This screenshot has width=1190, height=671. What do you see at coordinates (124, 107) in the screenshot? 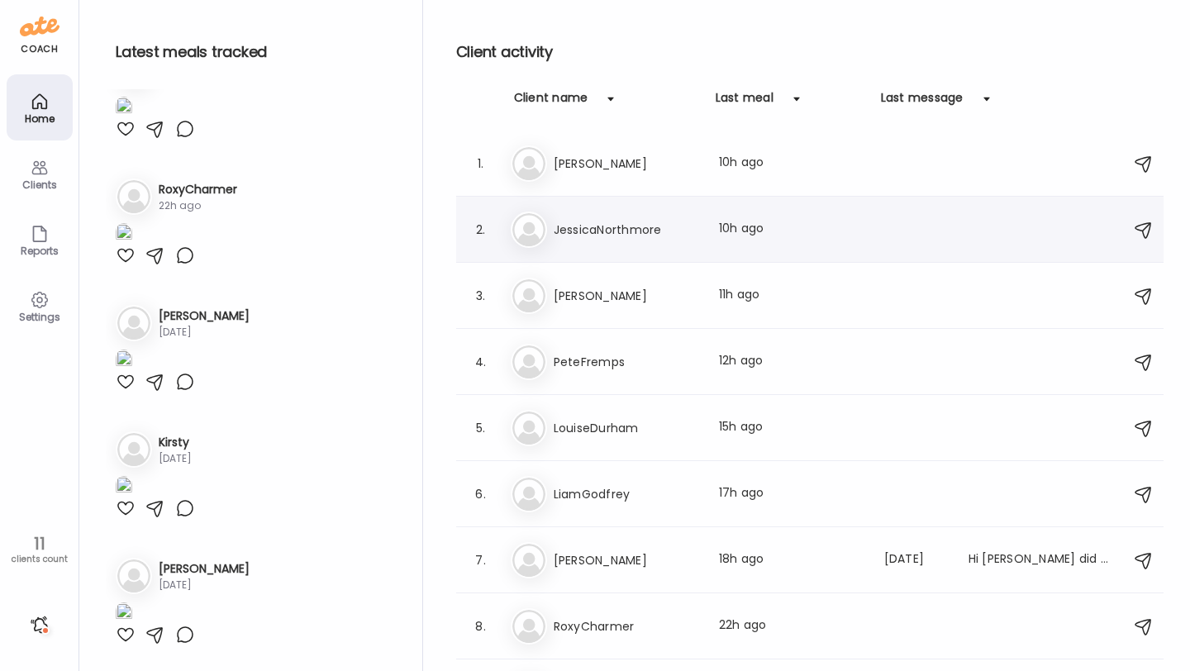
I see `img: images%2FqXFc7aMTU5fNNZiMnXpPEgEZiJe2%2FtslCMpdNGSBdekEkSe8i%2Fq8l1yo8SLQukB5ZHk93O_1080` at bounding box center [124, 107].